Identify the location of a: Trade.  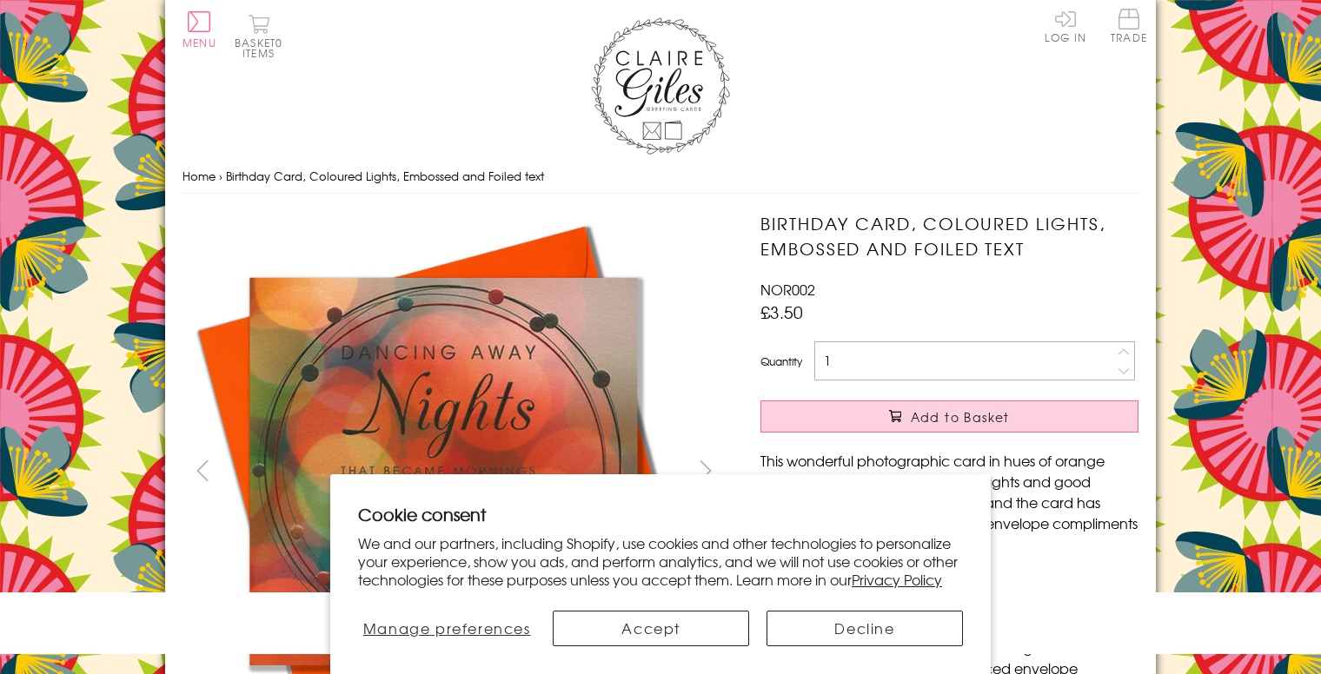
(1129, 27).